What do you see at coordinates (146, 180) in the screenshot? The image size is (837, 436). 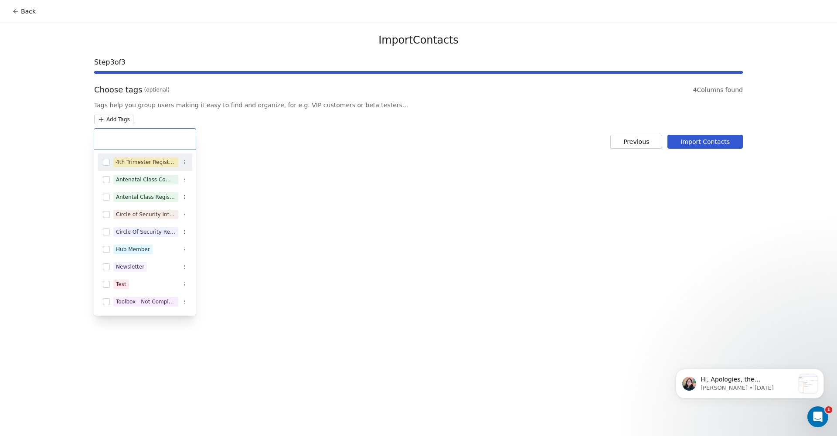 I see `div: Antenatal Class Completed` at bounding box center [146, 180].